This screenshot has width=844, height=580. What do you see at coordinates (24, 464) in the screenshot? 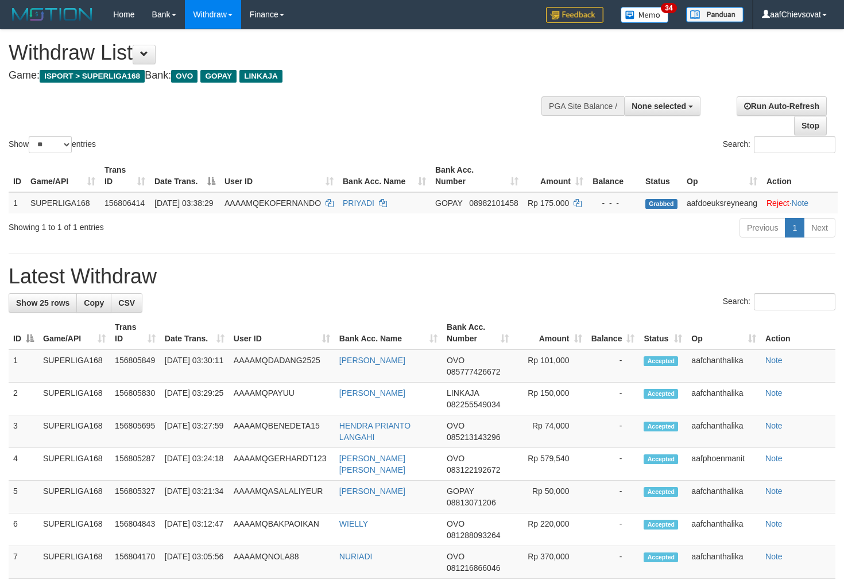
I see `td: 4` at bounding box center [24, 464].